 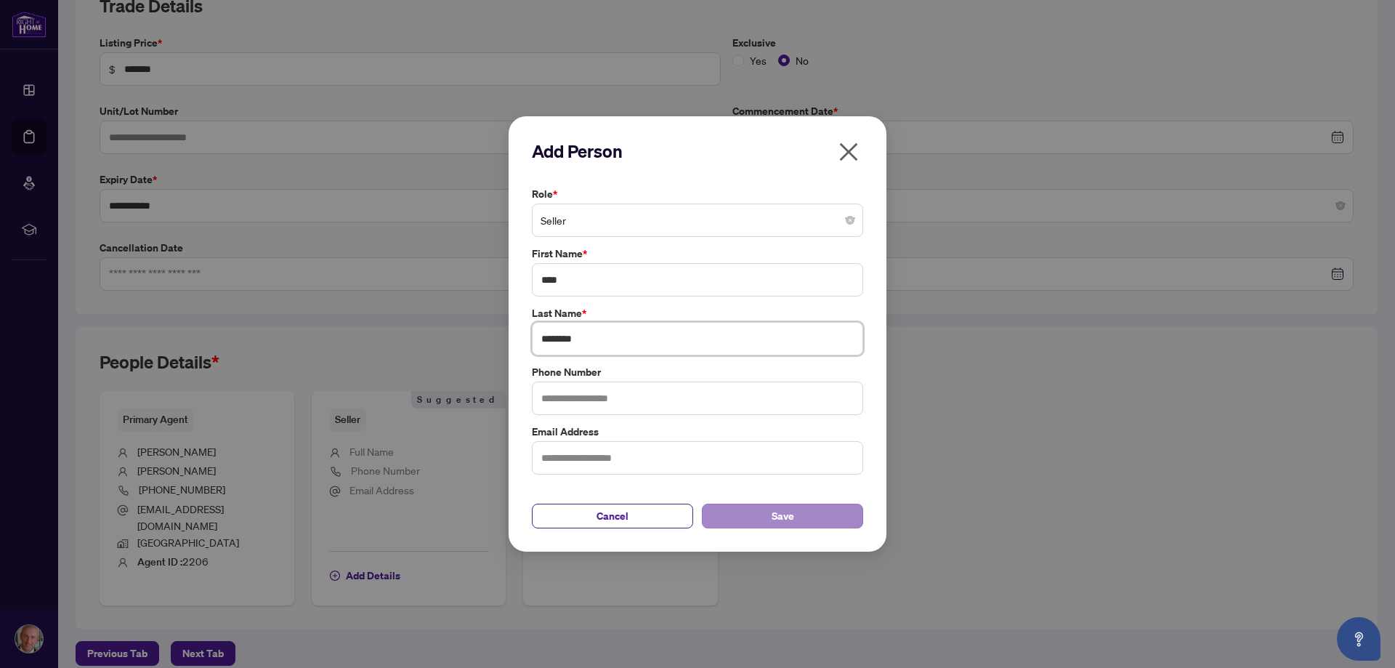 What do you see at coordinates (697, 220) in the screenshot?
I see `span: Seller` at bounding box center [697, 220].